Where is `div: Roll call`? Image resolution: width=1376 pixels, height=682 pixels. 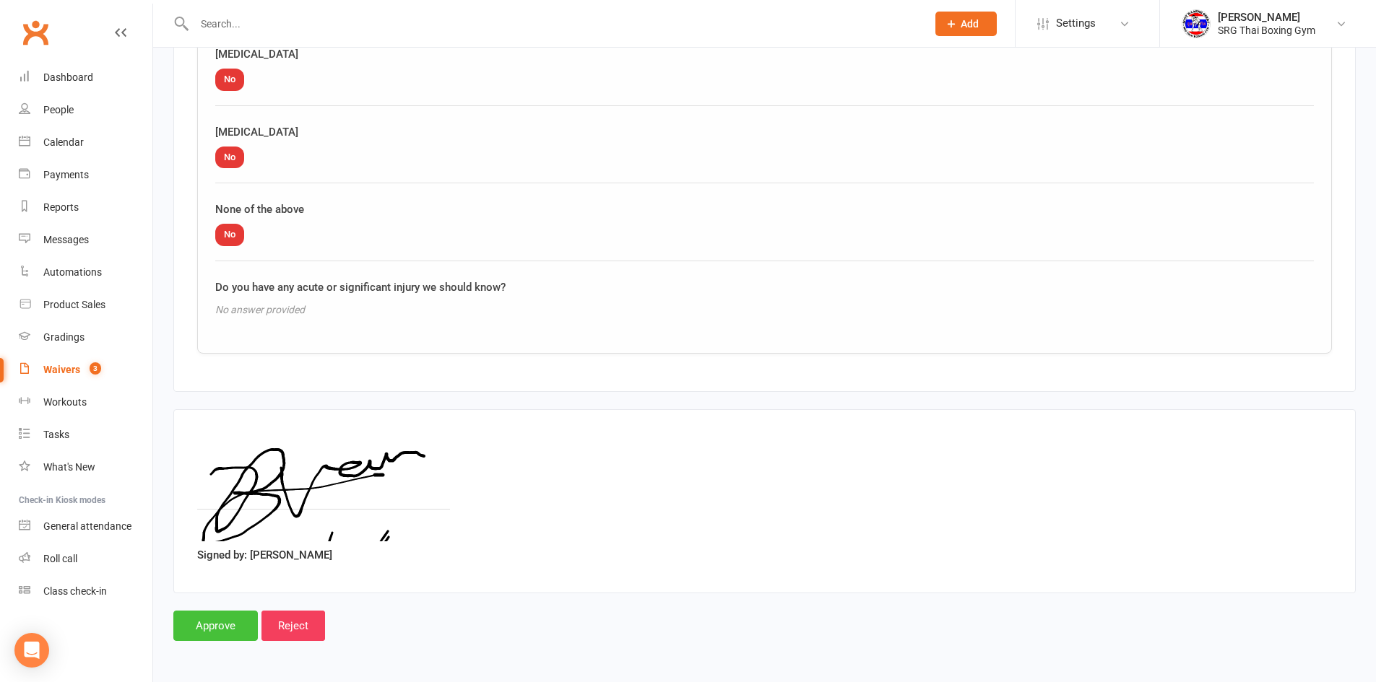
div: Roll call is located at coordinates (60, 559).